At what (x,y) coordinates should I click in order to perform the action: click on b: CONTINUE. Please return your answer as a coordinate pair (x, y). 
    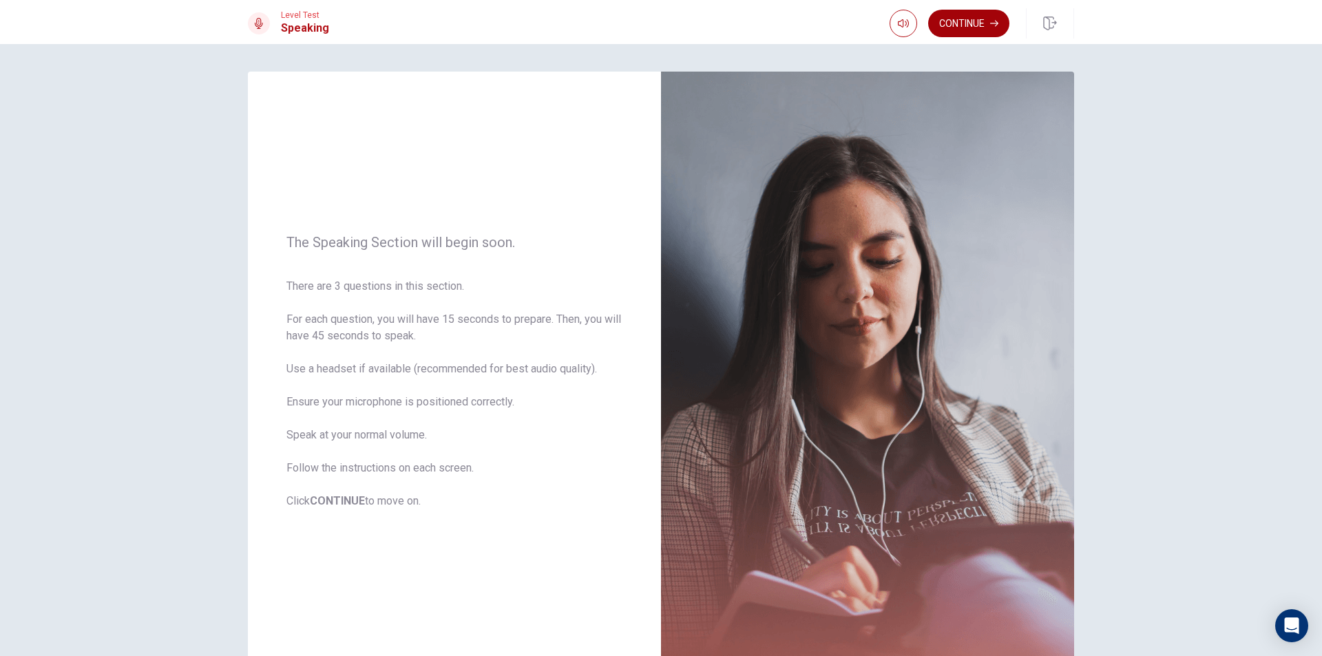
    Looking at the image, I should click on (337, 501).